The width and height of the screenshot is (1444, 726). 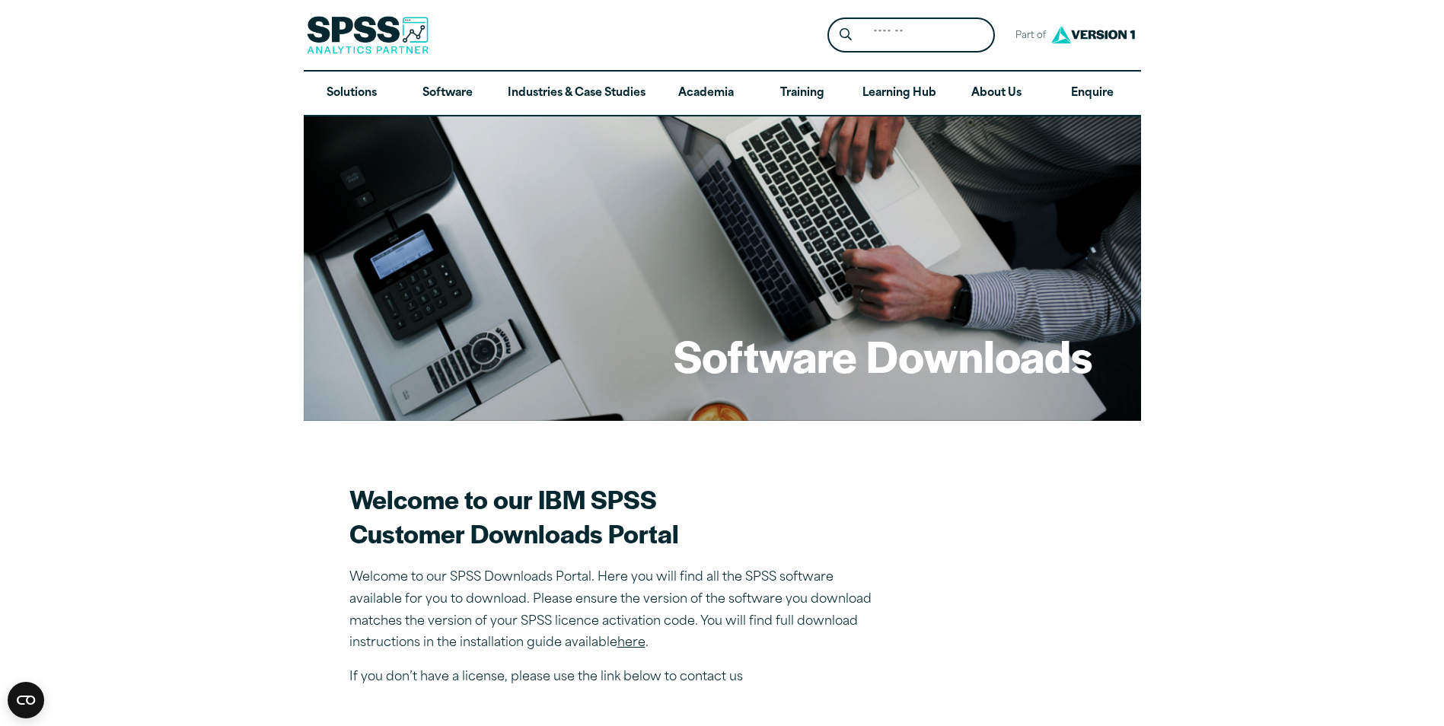 I want to click on a: Software, so click(x=448, y=94).